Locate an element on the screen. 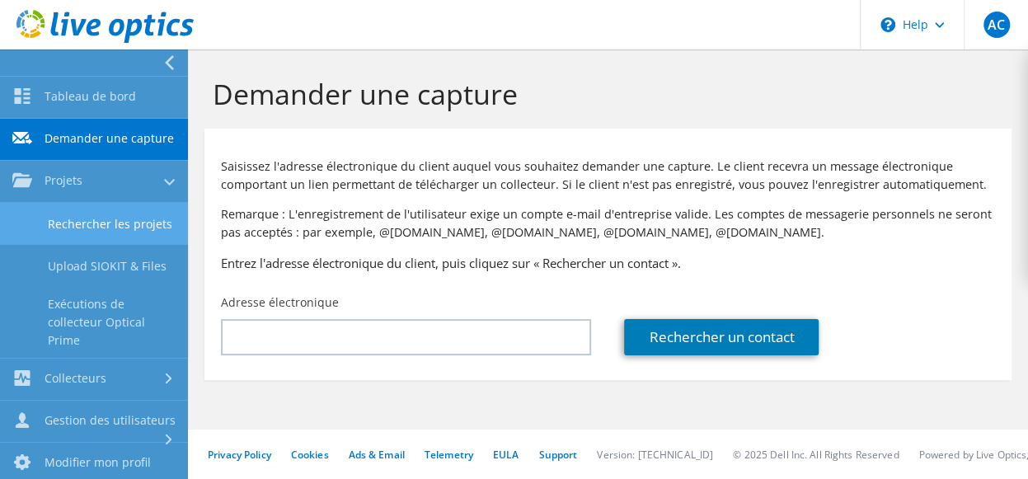 Image resolution: width=1028 pixels, height=479 pixels. h1: Demander une capture is located at coordinates (603, 94).